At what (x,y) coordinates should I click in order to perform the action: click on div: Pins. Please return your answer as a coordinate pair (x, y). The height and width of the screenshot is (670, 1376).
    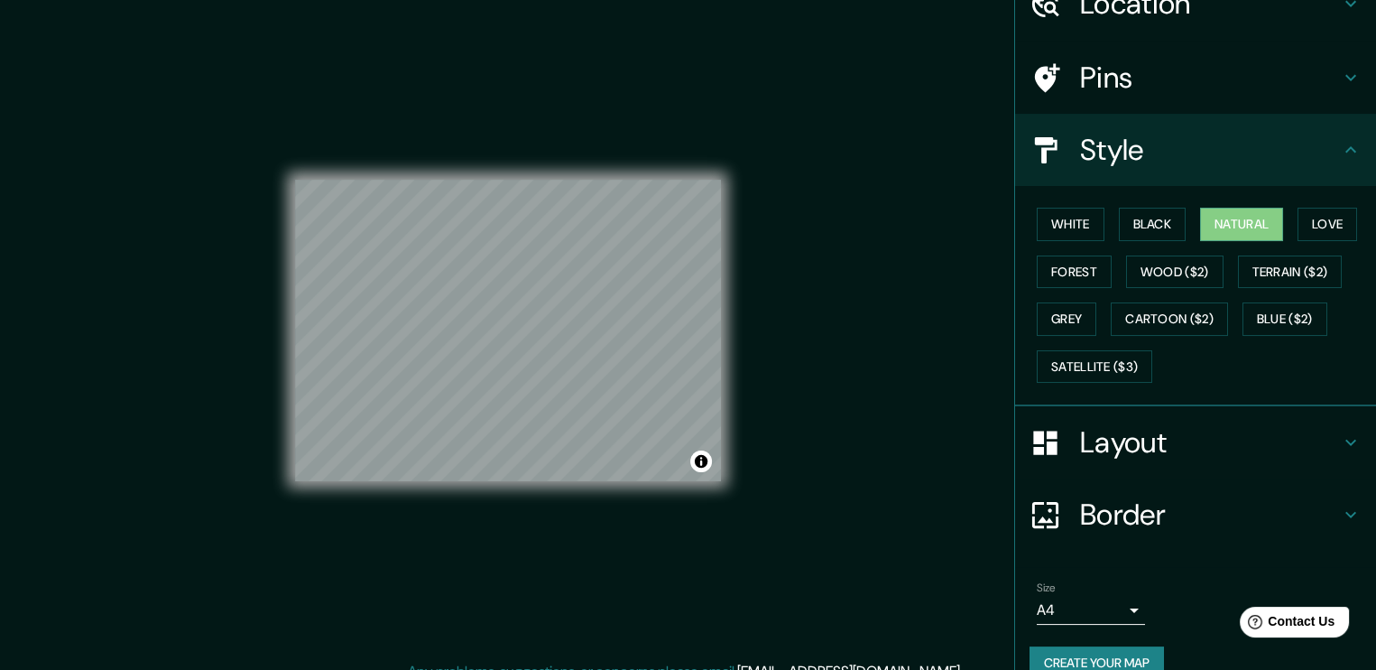
    Looking at the image, I should click on (1196, 78).